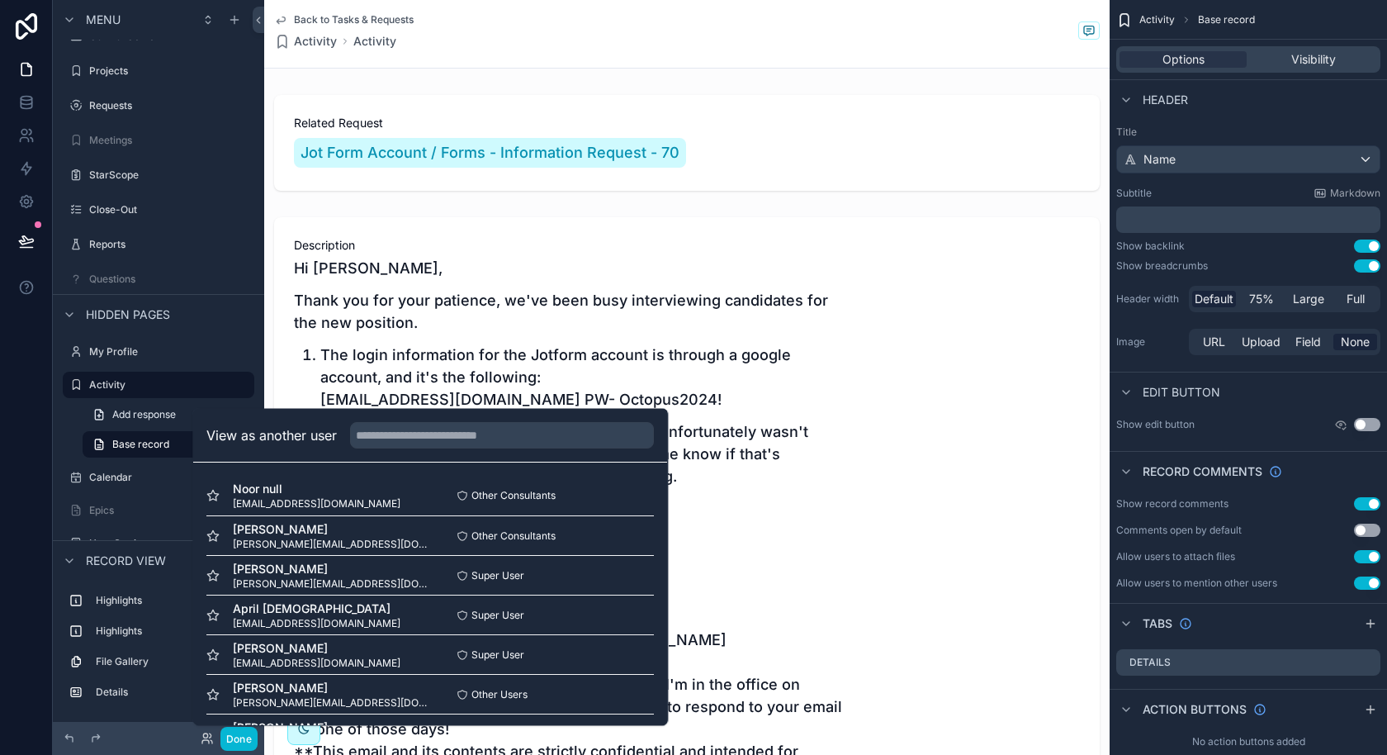  Describe the element at coordinates (316, 489) in the screenshot. I see `span: Noor null` at that location.